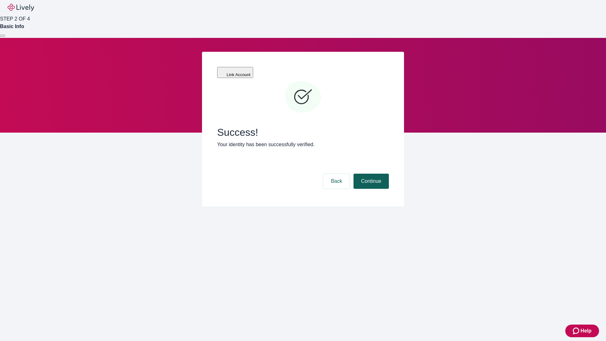  What do you see at coordinates (303, 132) in the screenshot?
I see `span: Success!` at bounding box center [303, 132].